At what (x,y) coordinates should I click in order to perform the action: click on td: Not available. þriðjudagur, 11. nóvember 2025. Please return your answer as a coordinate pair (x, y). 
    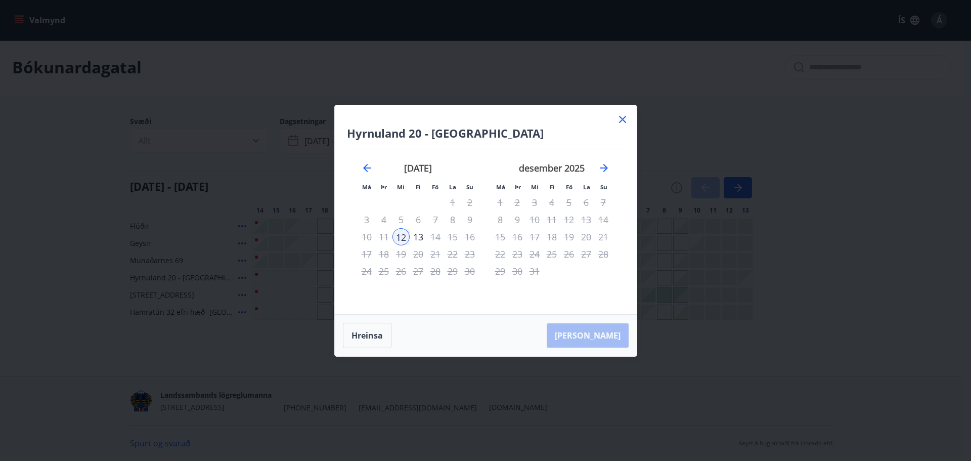
    Looking at the image, I should click on (384, 237).